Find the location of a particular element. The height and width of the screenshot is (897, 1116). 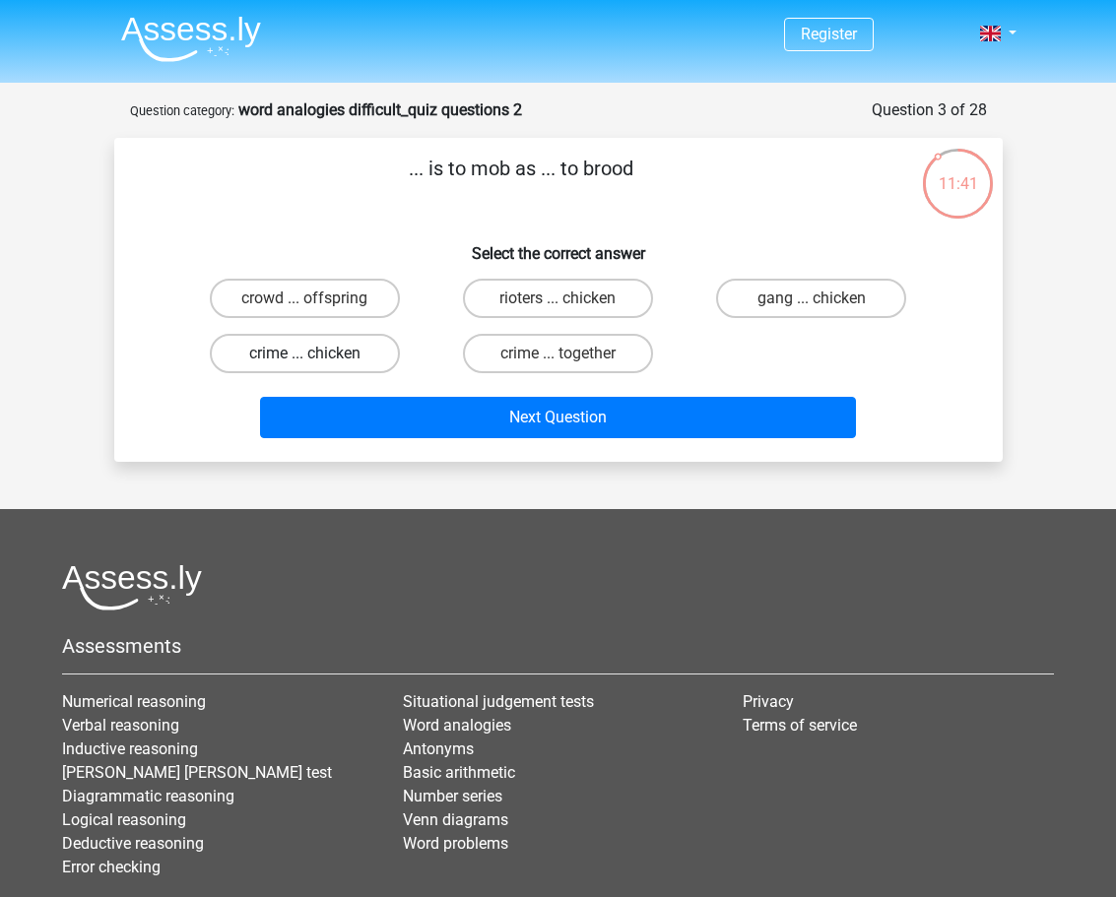

a: Diagrammatic reasoning is located at coordinates (148, 796).